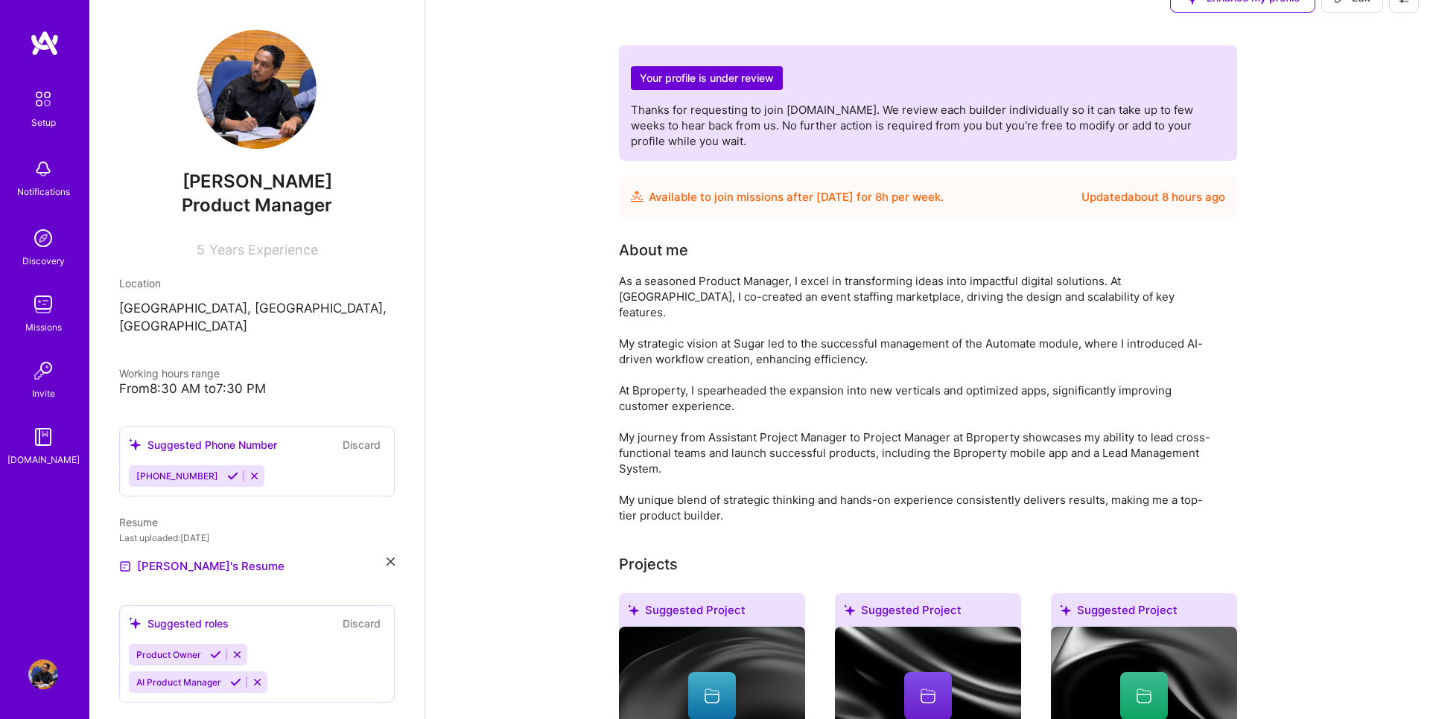  Describe the element at coordinates (43, 99) in the screenshot. I see `img: setup` at that location.